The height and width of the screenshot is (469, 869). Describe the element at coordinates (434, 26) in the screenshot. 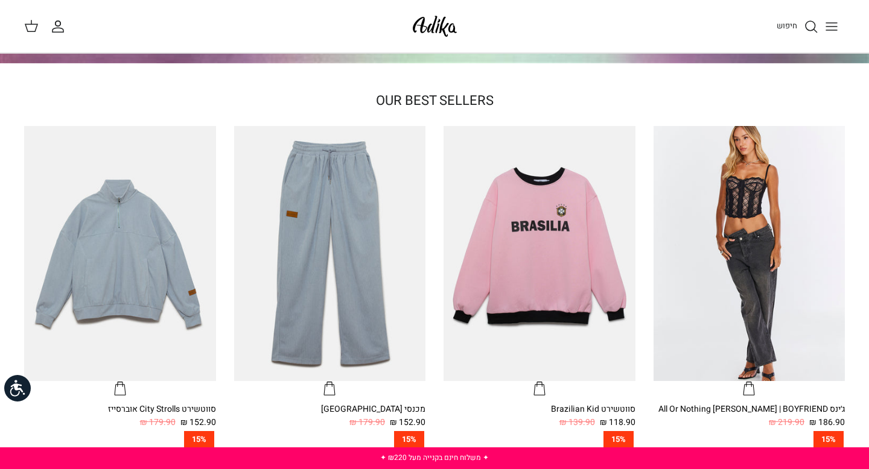

I see `a: Adika IL` at that location.